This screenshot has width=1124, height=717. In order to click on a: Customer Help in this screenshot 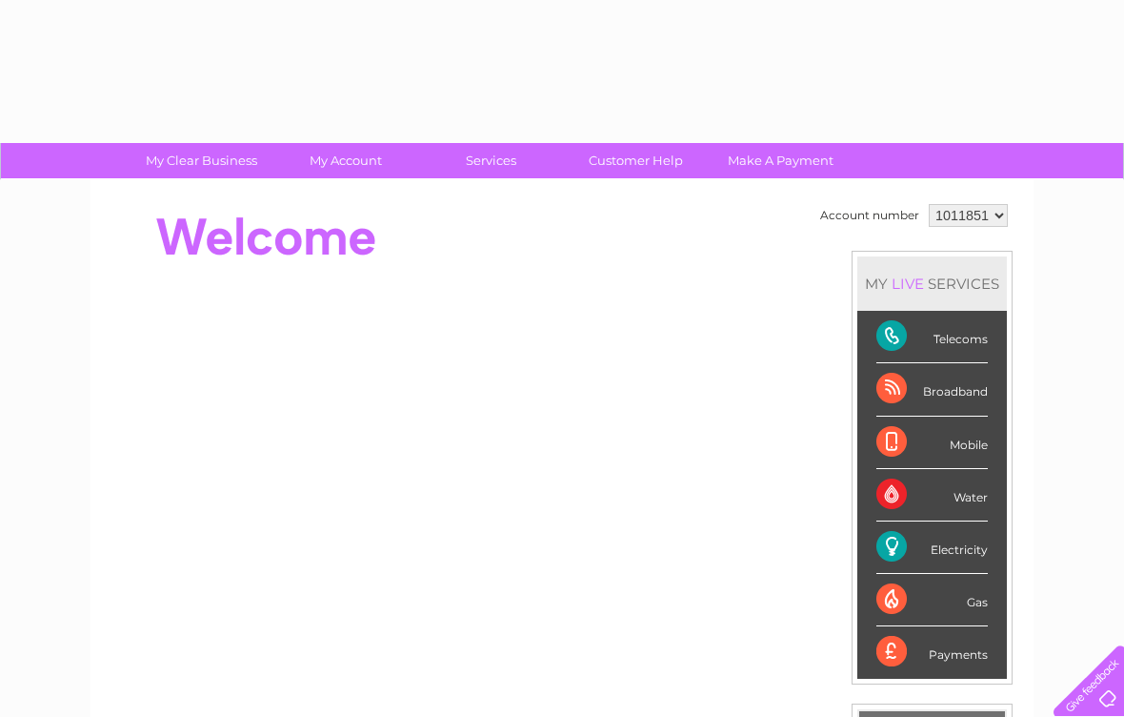, I will do `click(636, 160)`.